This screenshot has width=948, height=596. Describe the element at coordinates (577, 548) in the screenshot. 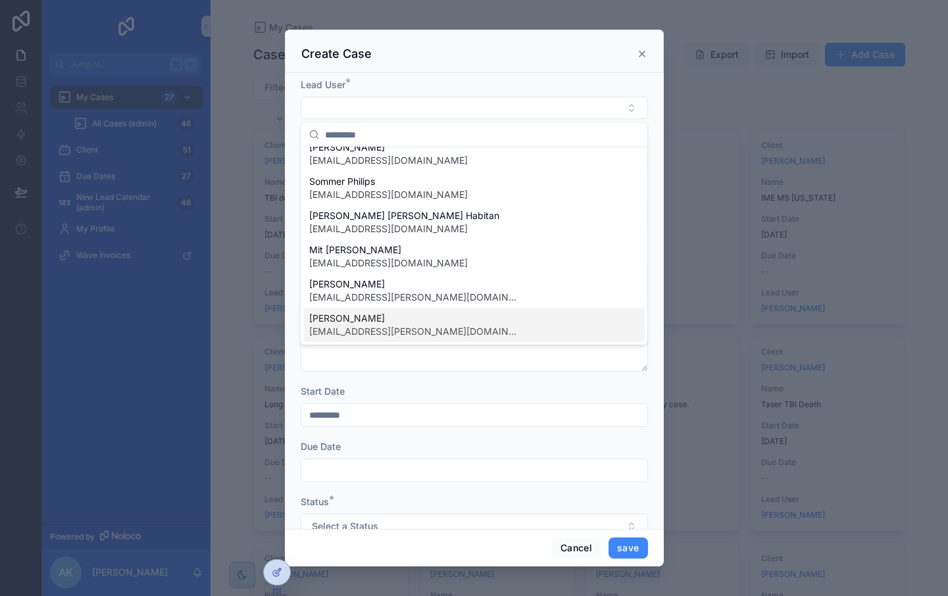

I see `button: Cancel` at that location.